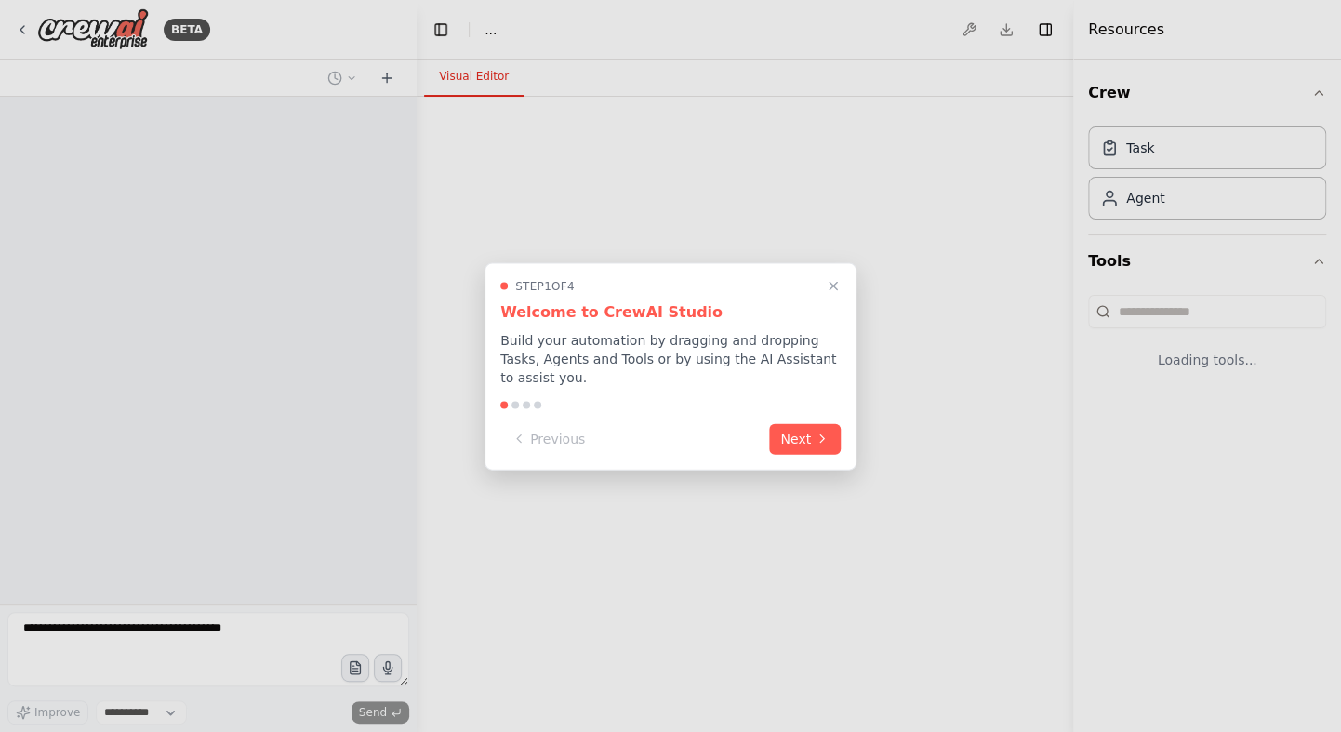 This screenshot has width=1341, height=732. I want to click on button: Previous, so click(548, 438).